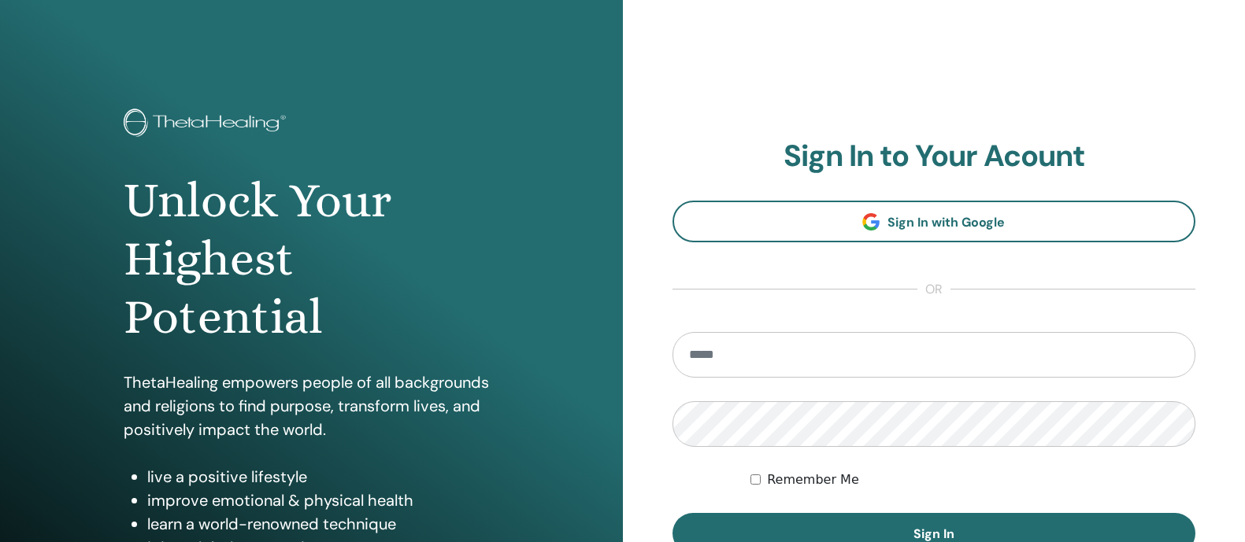  Describe the element at coordinates (311, 259) in the screenshot. I see `h1: Unlock Your Highest Potential` at that location.